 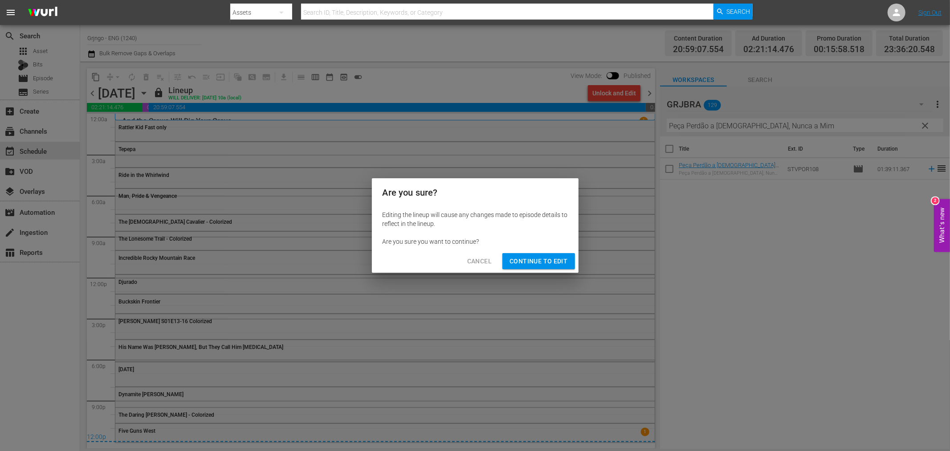 What do you see at coordinates (935, 201) in the screenshot?
I see `div: 2` at bounding box center [935, 201].